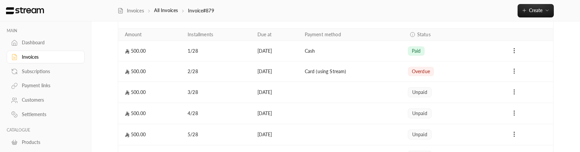 The height and width of the screenshot is (152, 580). I want to click on th: Payment method, so click(352, 35).